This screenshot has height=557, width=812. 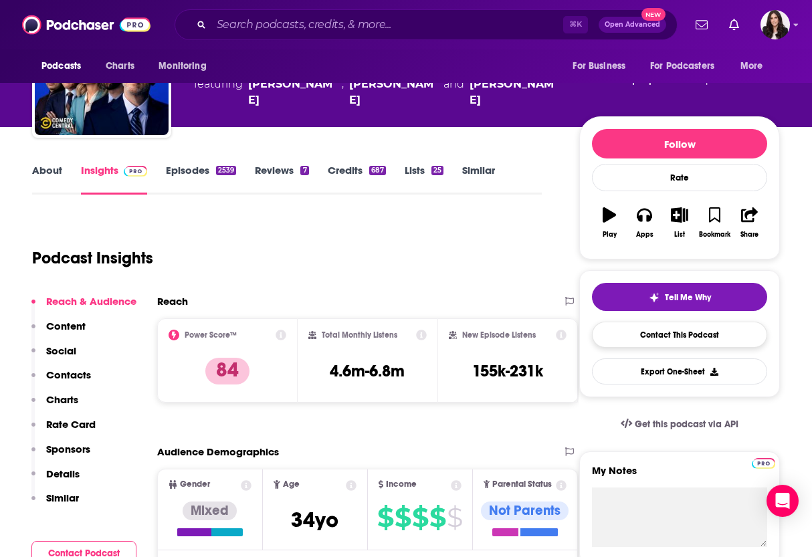 I want to click on p: Contacts, so click(x=68, y=374).